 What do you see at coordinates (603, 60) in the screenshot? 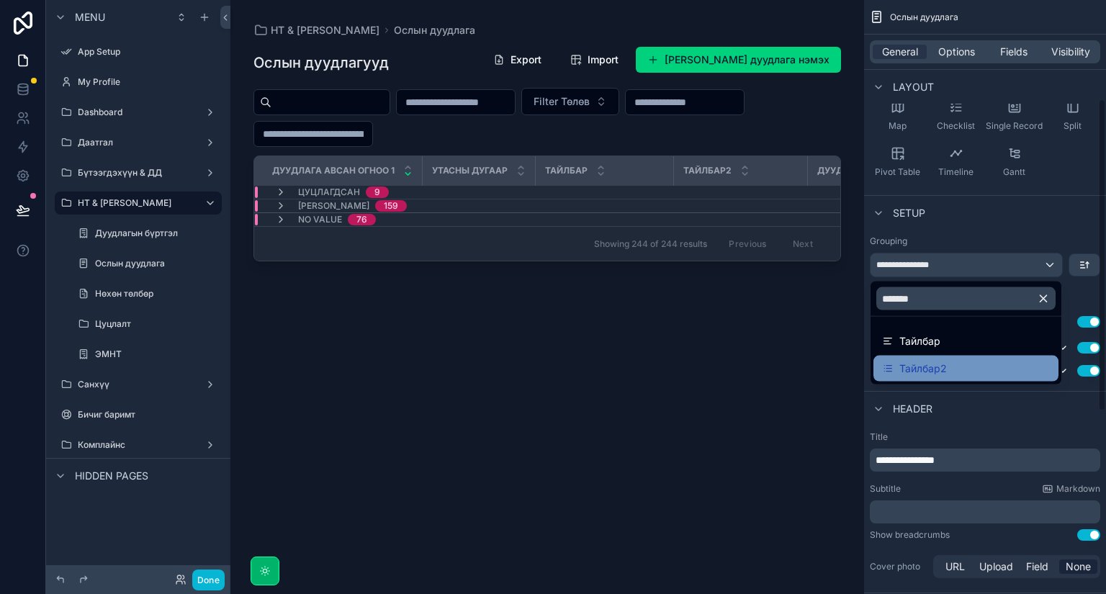
I see `span: Import` at bounding box center [603, 60].